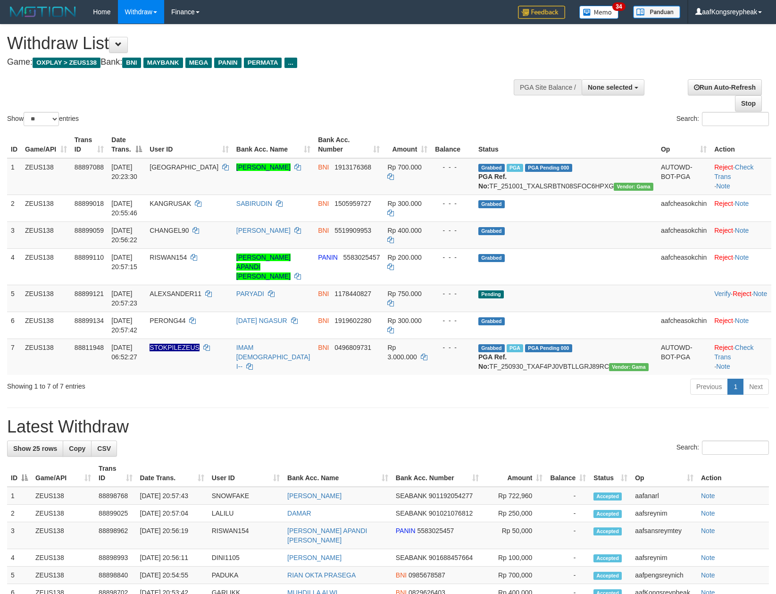  Describe the element at coordinates (736, 447) in the screenshot. I see `input: Search:` at that location.